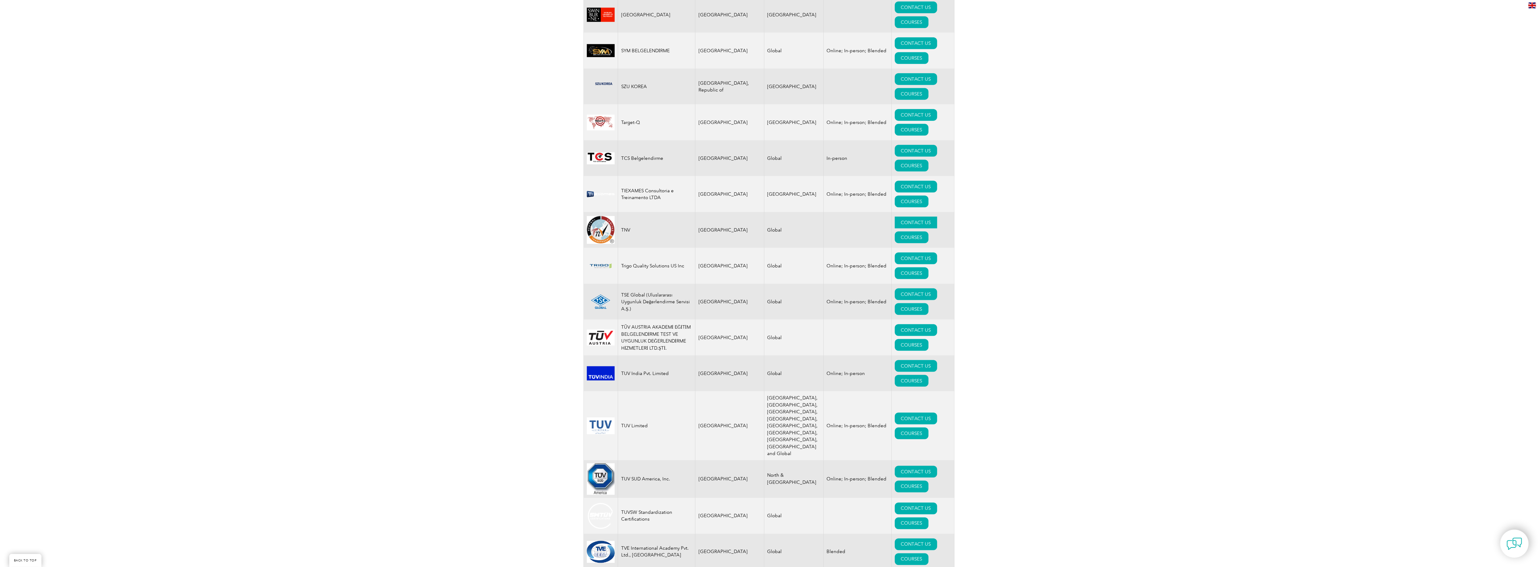  What do you see at coordinates (657, 158) in the screenshot?
I see `td: TCS Belgelendirme` at bounding box center [657, 158].